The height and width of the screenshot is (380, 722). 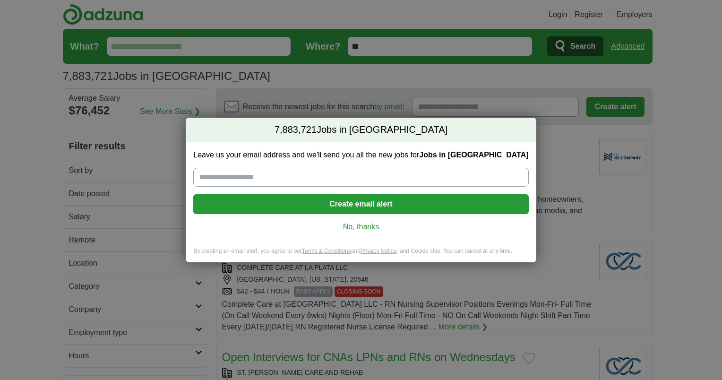 What do you see at coordinates (361, 204) in the screenshot?
I see `button: Create email alert` at bounding box center [361, 204].